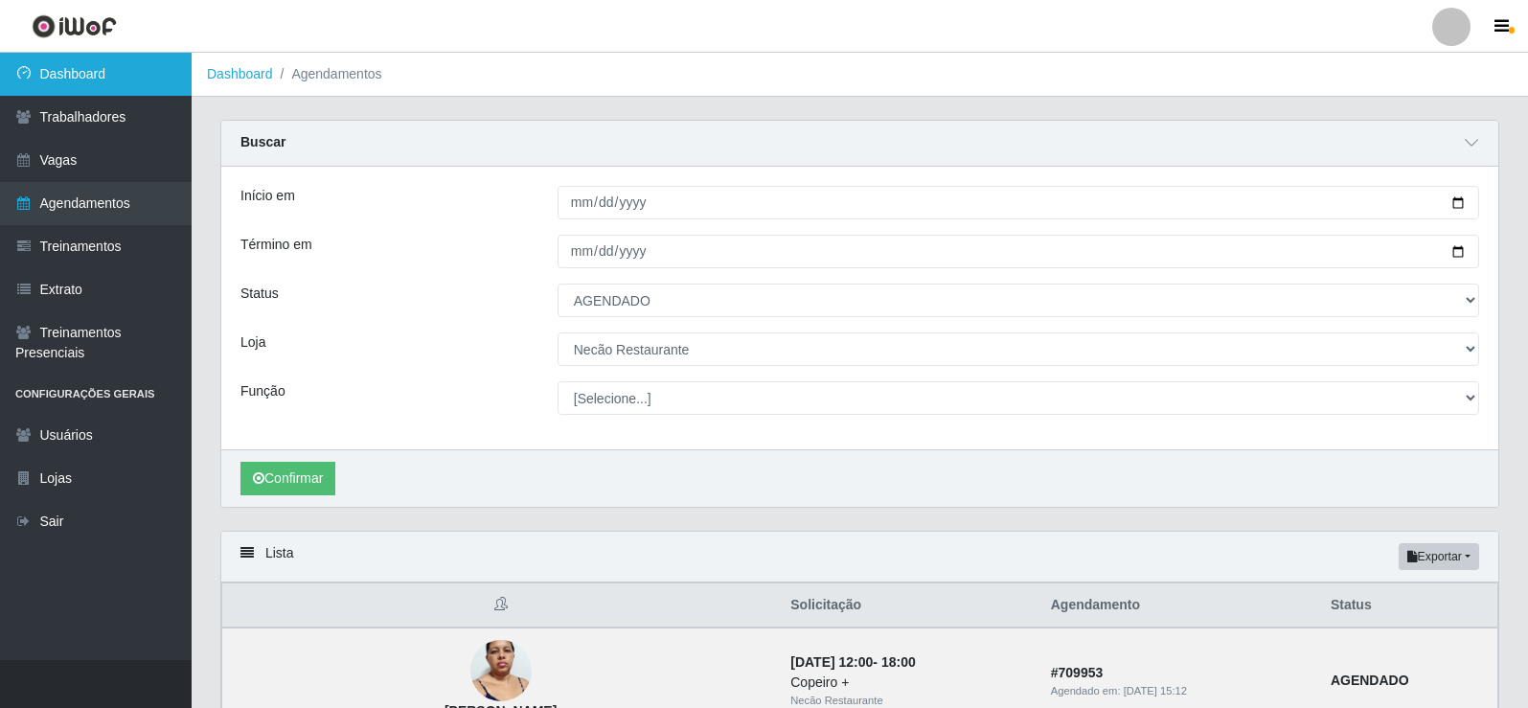  I want to click on label: Início em, so click(267, 195).